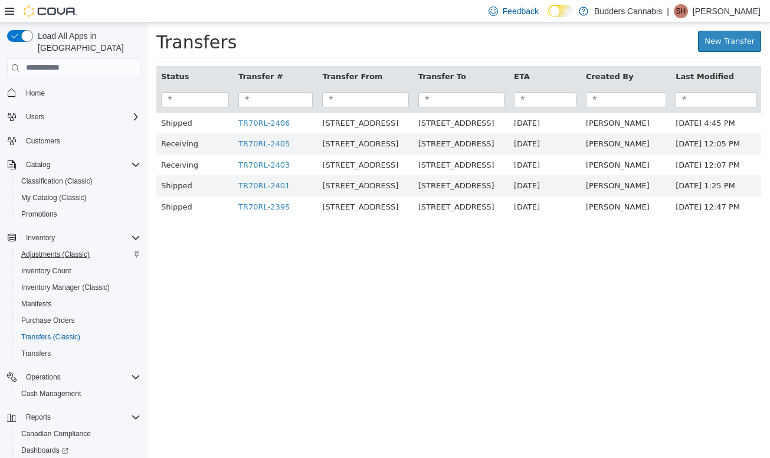  Describe the element at coordinates (681, 11) in the screenshot. I see `span: SH` at that location.